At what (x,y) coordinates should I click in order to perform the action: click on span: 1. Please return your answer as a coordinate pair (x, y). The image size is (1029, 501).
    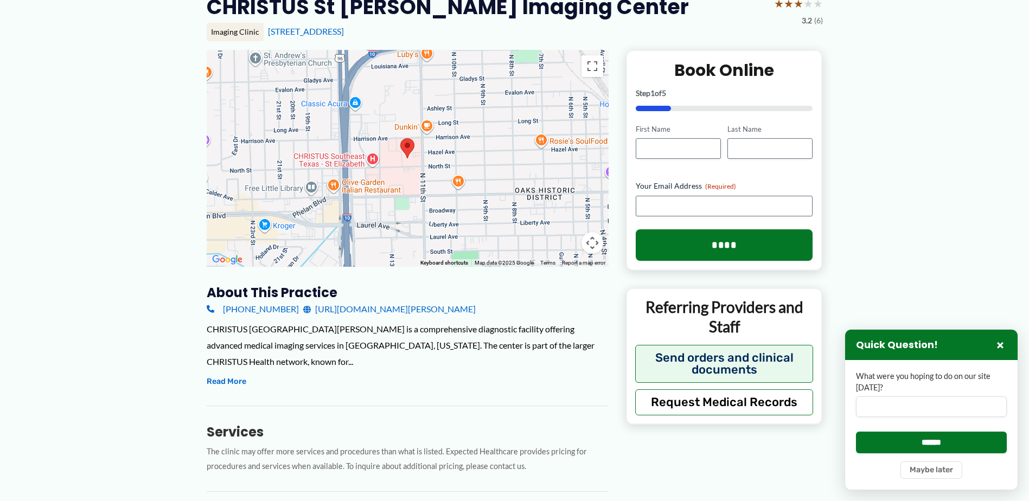
    Looking at the image, I should click on (652, 93).